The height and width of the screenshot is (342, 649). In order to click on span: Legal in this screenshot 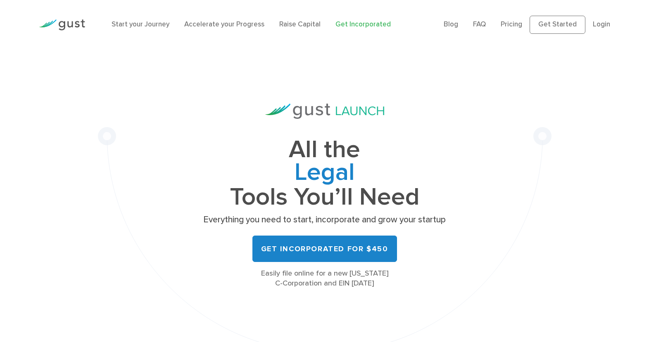, I will do `click(325, 174)`.